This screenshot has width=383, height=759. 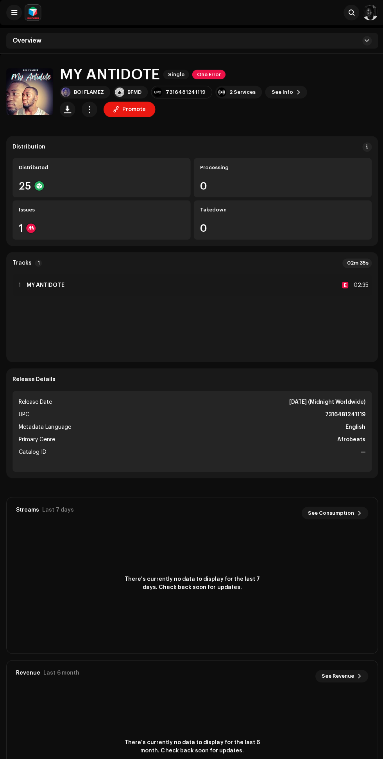 What do you see at coordinates (32, 450) in the screenshot?
I see `span: Catalog ID` at bounding box center [32, 450].